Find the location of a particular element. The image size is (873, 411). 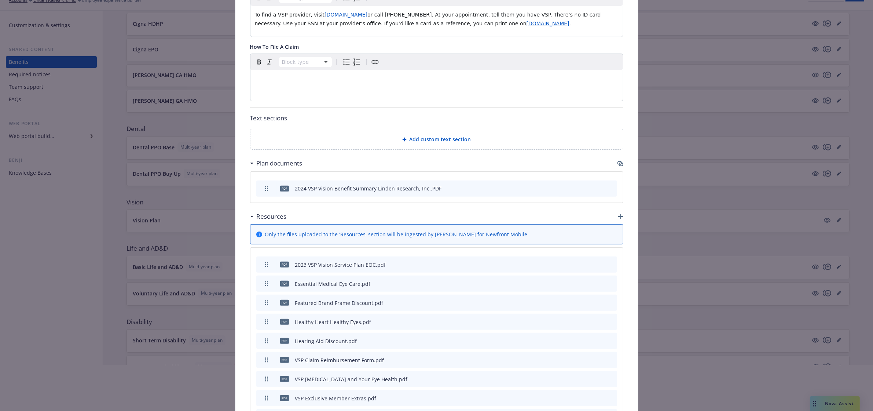

div: 2024 VSP Vision Benefit Summary Linden Research, Inc..PDF is located at coordinates (369, 188).